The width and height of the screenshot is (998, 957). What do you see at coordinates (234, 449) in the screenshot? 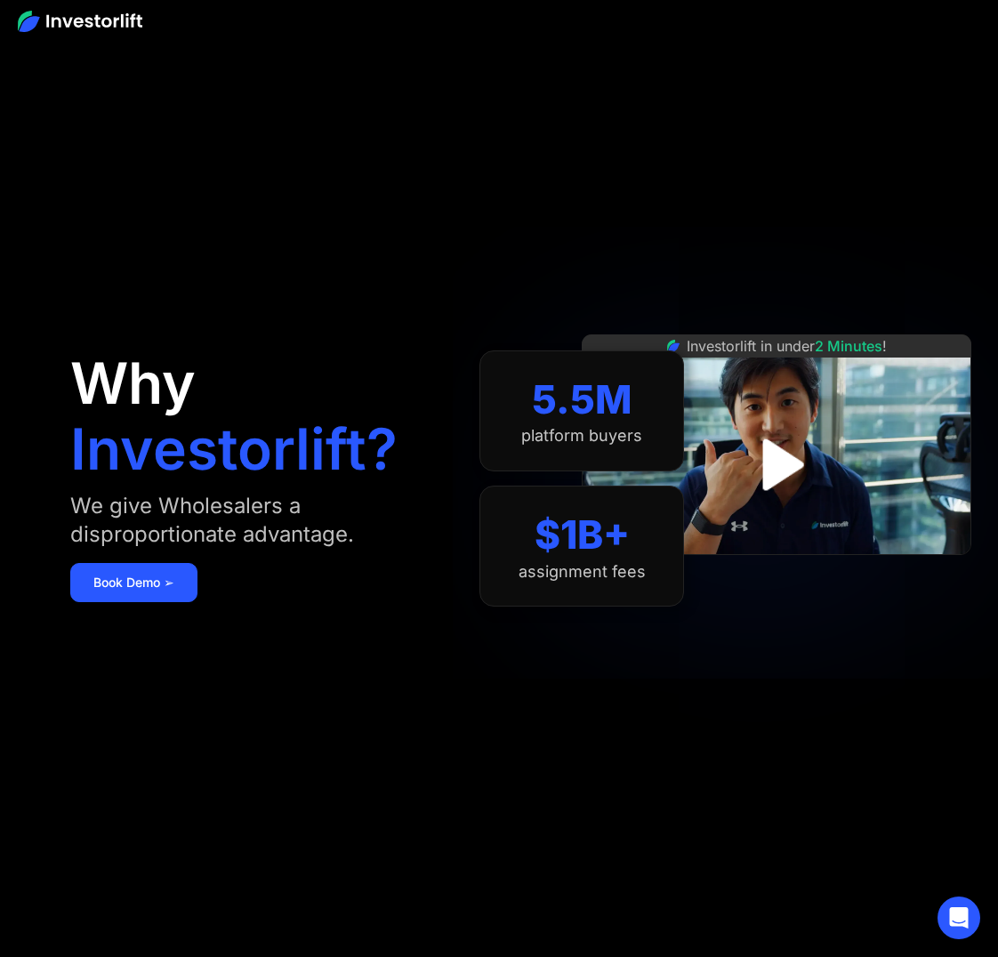
I see `h1: Investorlift?` at bounding box center [234, 449].